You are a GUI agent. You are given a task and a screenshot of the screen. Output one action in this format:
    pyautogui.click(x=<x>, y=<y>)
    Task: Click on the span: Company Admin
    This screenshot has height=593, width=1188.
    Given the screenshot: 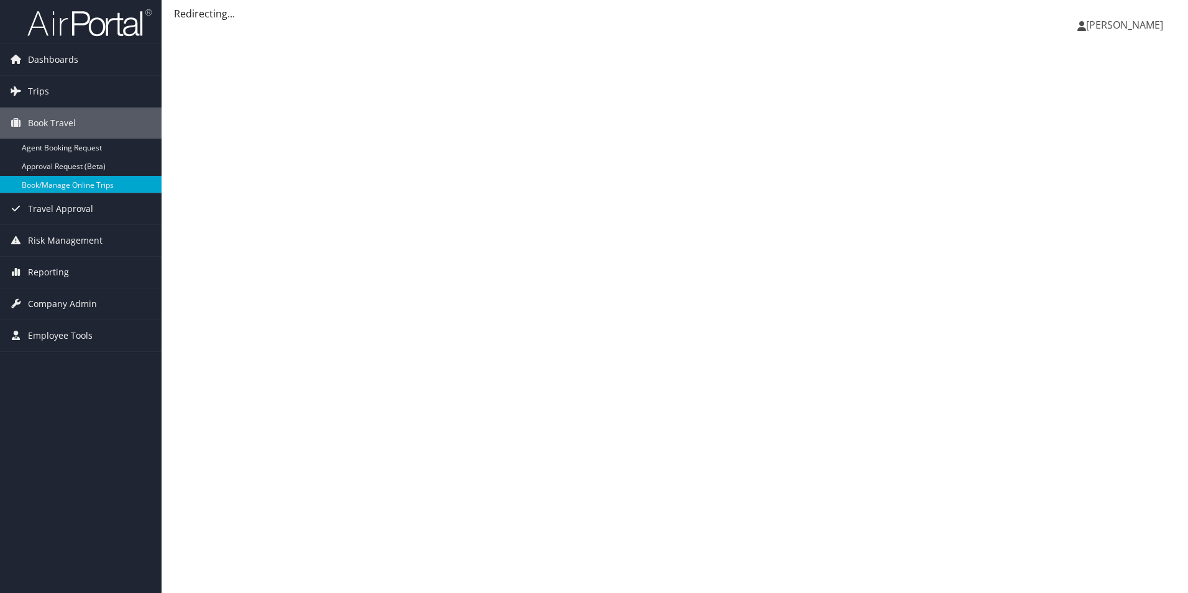 What is the action you would take?
    pyautogui.click(x=62, y=304)
    